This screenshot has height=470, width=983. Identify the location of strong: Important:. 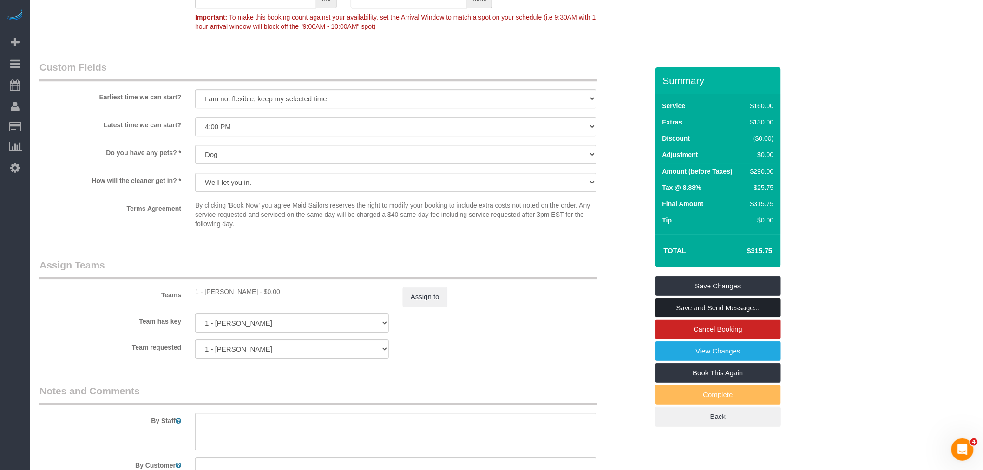
(211, 17).